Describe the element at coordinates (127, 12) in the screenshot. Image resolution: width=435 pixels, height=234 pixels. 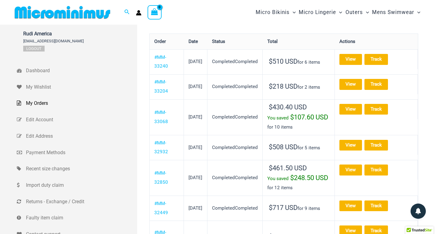
I see `a: Search icon link` at that location.